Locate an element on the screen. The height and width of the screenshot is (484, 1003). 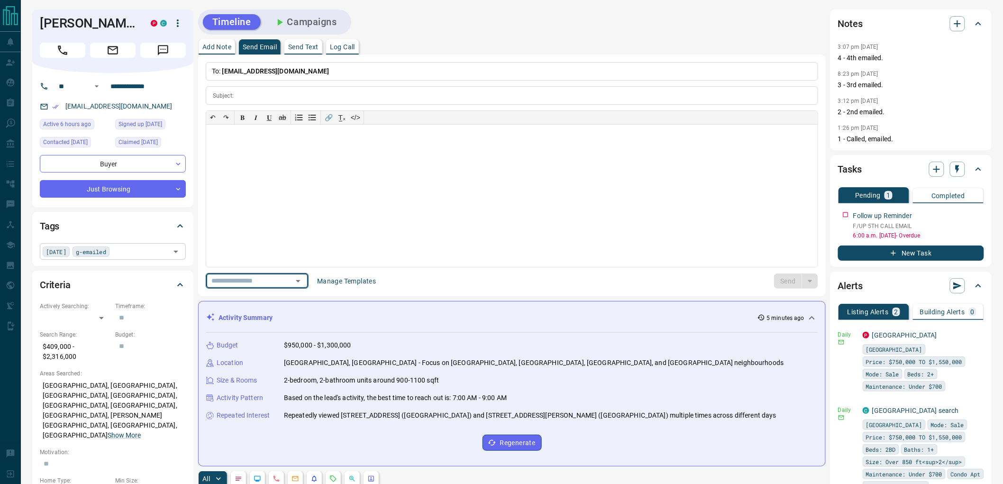
button: Numbered list is located at coordinates (299, 118).